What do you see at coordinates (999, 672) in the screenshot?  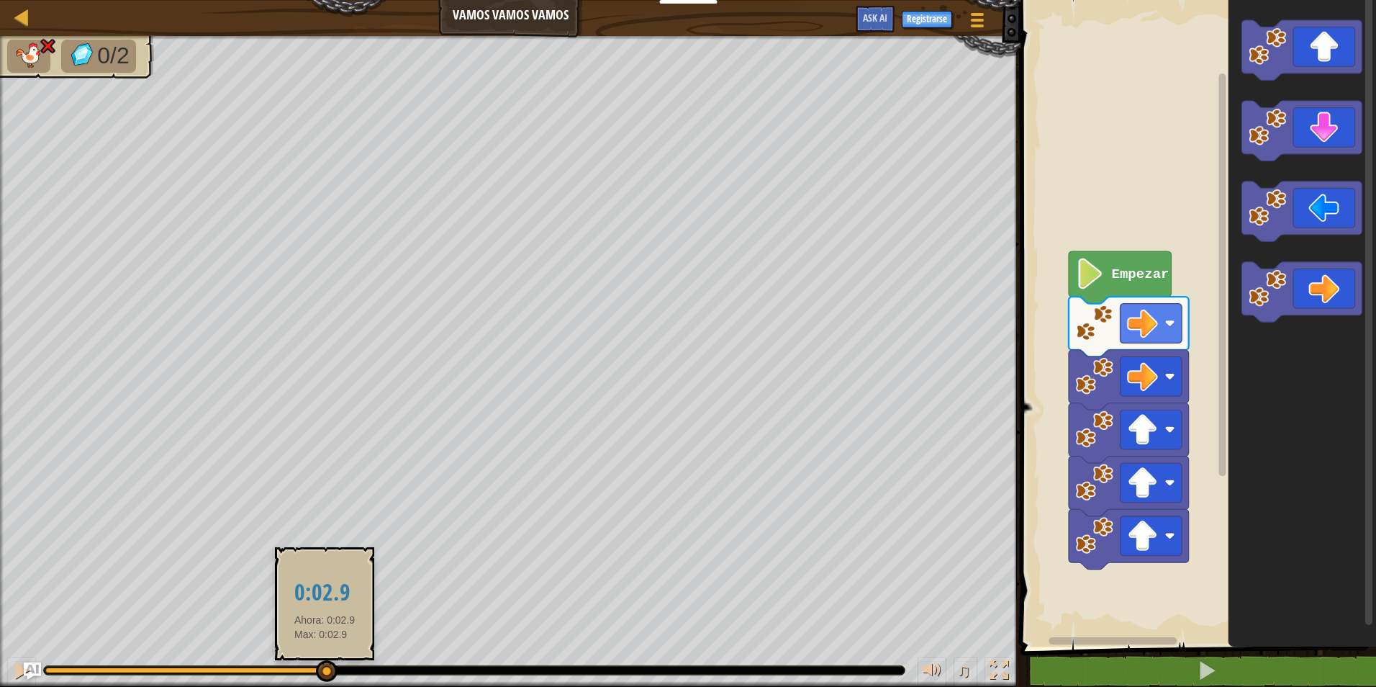 I see `button: Cambia a pantalla completa.` at bounding box center [999, 672].